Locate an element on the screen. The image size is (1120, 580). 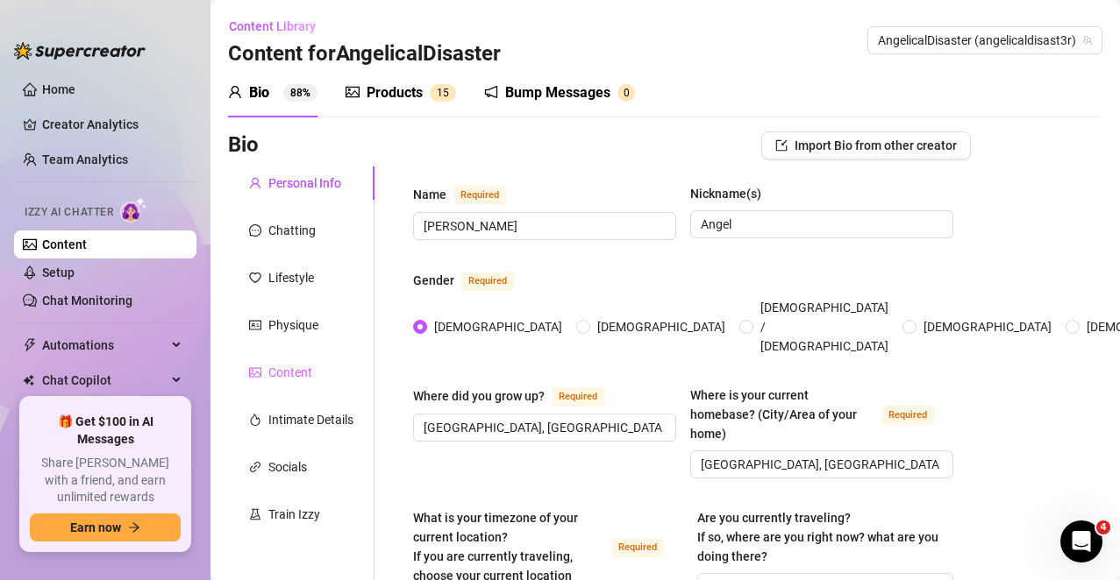
span: Izzy AI Chatter is located at coordinates (68, 212).